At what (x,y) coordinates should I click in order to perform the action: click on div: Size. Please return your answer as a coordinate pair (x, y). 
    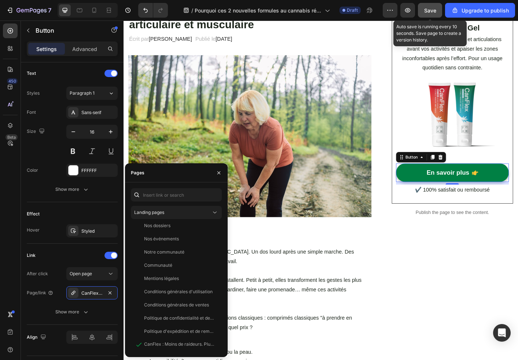
    Looking at the image, I should click on (36, 131).